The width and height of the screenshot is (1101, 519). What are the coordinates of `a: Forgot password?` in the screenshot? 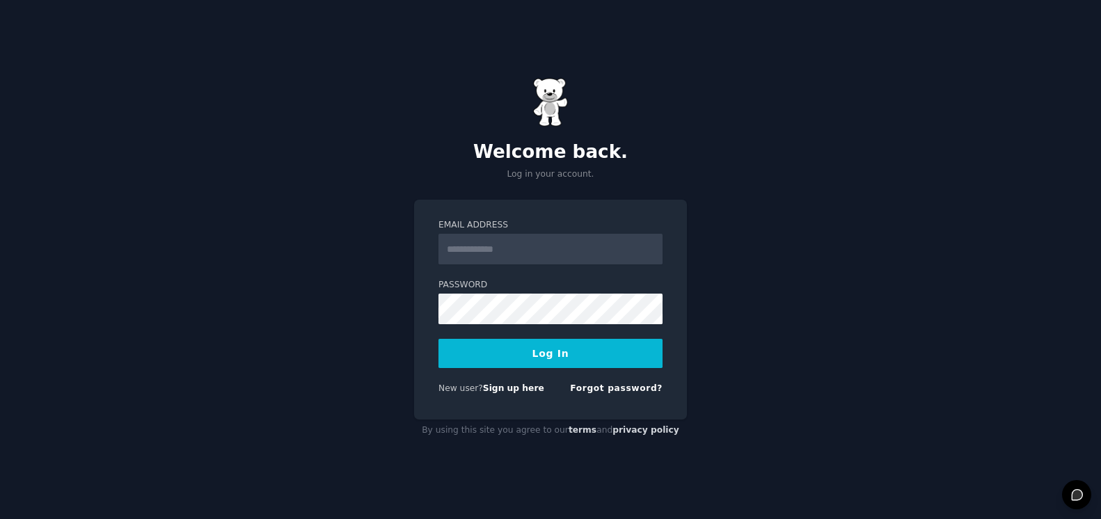 It's located at (616, 388).